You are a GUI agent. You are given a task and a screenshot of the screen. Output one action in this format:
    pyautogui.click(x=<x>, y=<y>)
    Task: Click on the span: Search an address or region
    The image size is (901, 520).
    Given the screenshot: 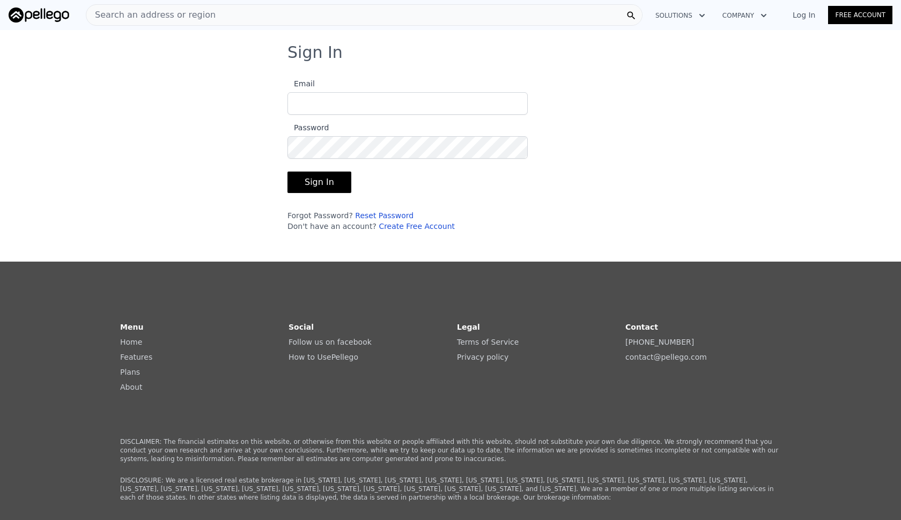 What is the action you would take?
    pyautogui.click(x=151, y=15)
    